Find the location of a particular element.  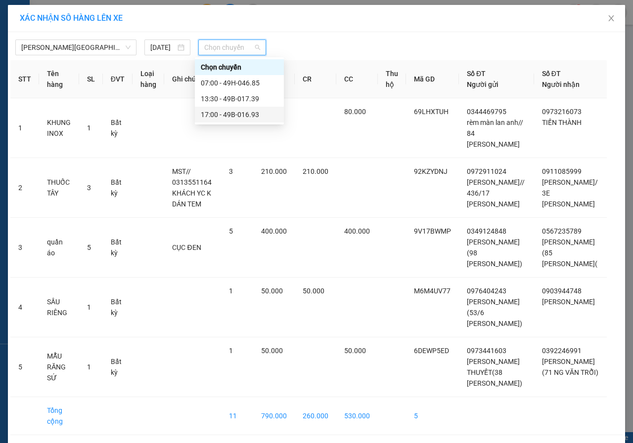

td: 4 is located at coordinates (25, 308).